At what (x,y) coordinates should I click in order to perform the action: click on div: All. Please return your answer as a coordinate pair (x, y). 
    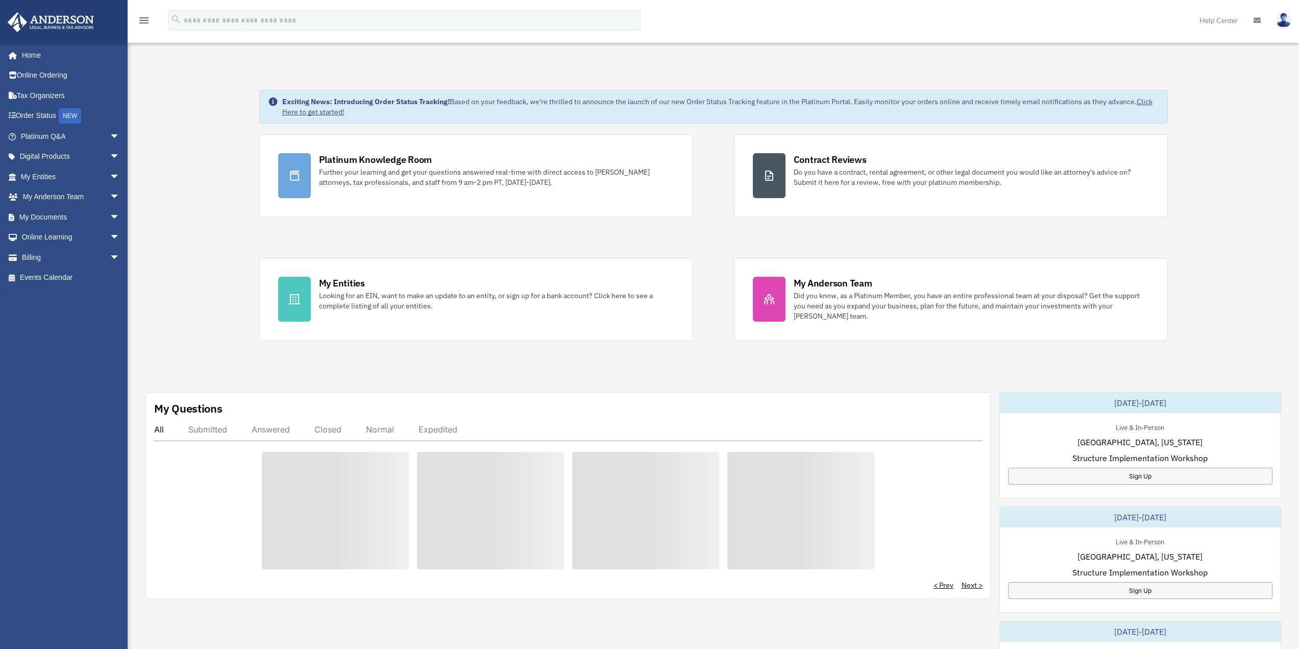
    Looking at the image, I should click on (159, 429).